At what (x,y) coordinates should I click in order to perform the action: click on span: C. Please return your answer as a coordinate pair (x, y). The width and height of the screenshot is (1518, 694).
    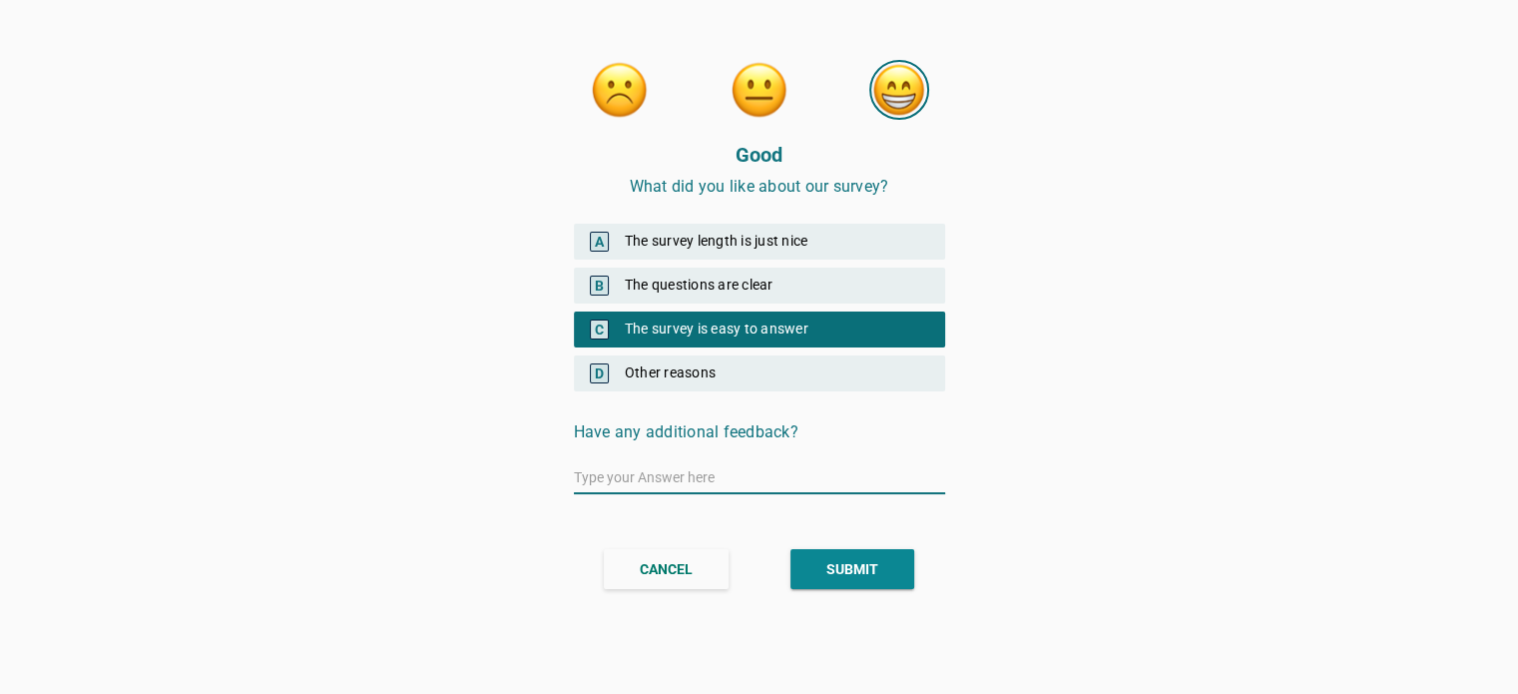
    Looking at the image, I should click on (599, 329).